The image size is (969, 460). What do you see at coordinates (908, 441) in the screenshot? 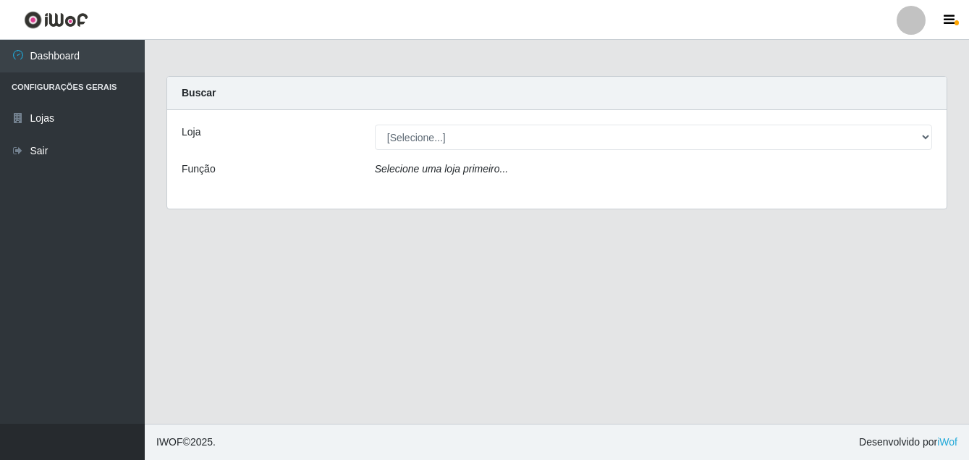
I see `span: Desenvolvido por` at bounding box center [908, 441].